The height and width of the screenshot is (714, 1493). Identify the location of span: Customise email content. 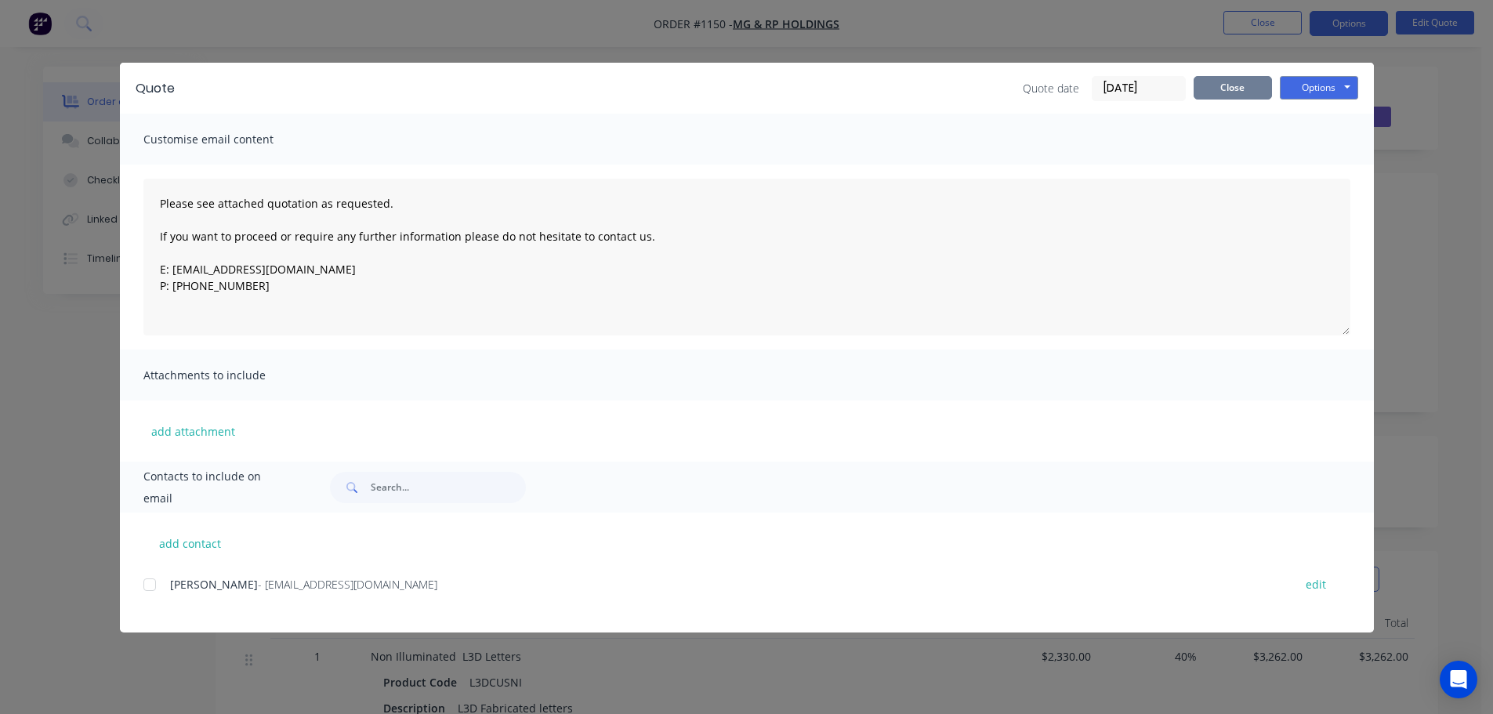
(230, 139).